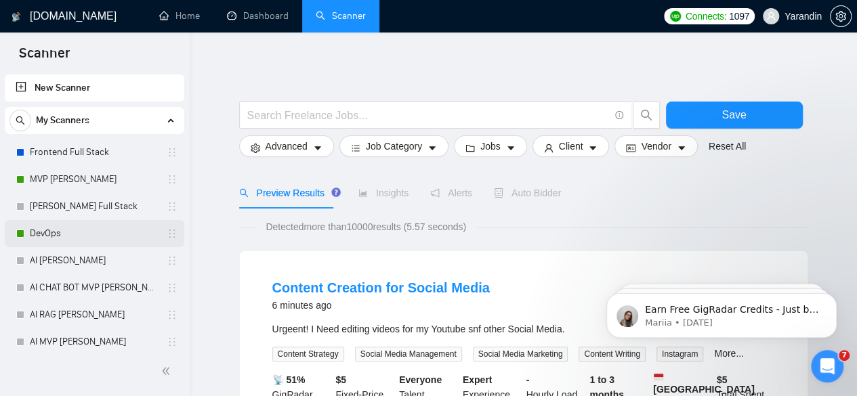 The image size is (857, 396). What do you see at coordinates (381, 288) in the screenshot?
I see `a: Content Creation for Social Media` at bounding box center [381, 288].